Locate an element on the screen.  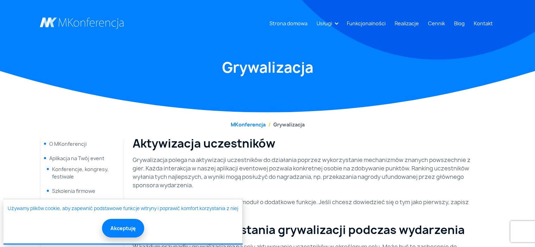
a: Realizacje is located at coordinates (406, 23).